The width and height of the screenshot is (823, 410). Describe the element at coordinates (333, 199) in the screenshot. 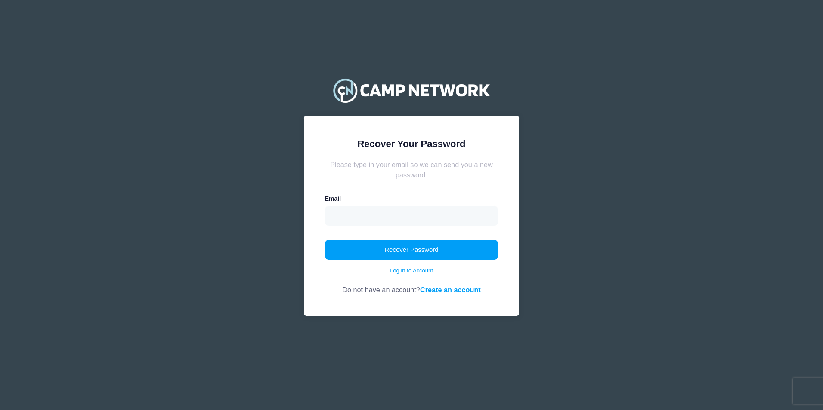

I see `label: Email` at that location.